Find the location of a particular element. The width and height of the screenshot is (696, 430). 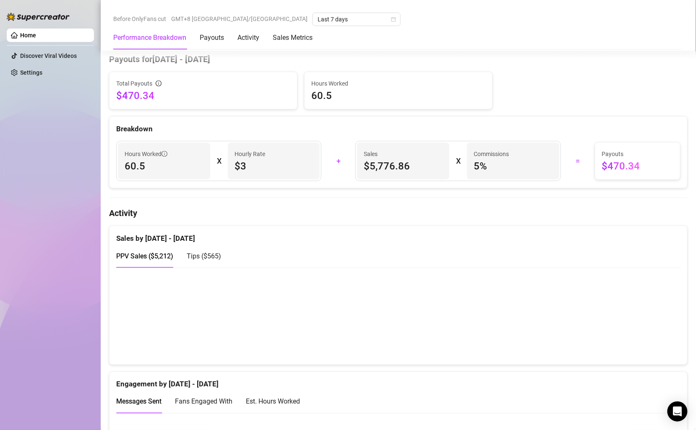

a: Home is located at coordinates (28, 35).